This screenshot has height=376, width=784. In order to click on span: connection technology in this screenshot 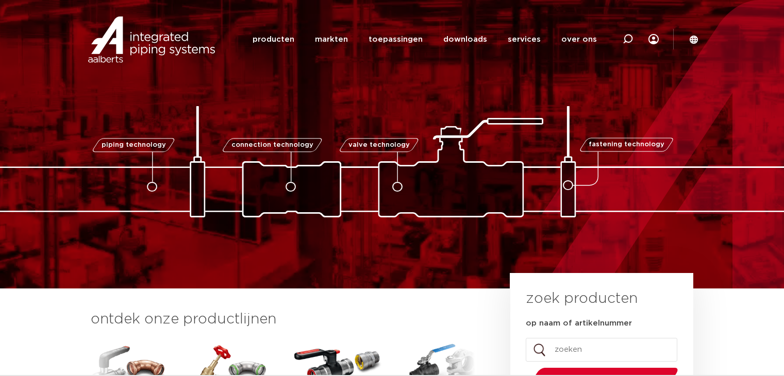, I will do `click(272, 145)`.